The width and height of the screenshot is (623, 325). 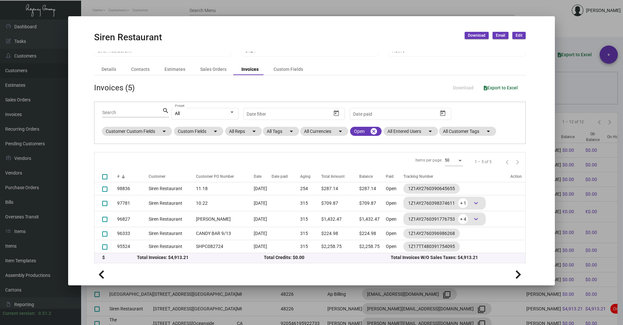 I want to click on mat-select: Items per page:, so click(x=454, y=160).